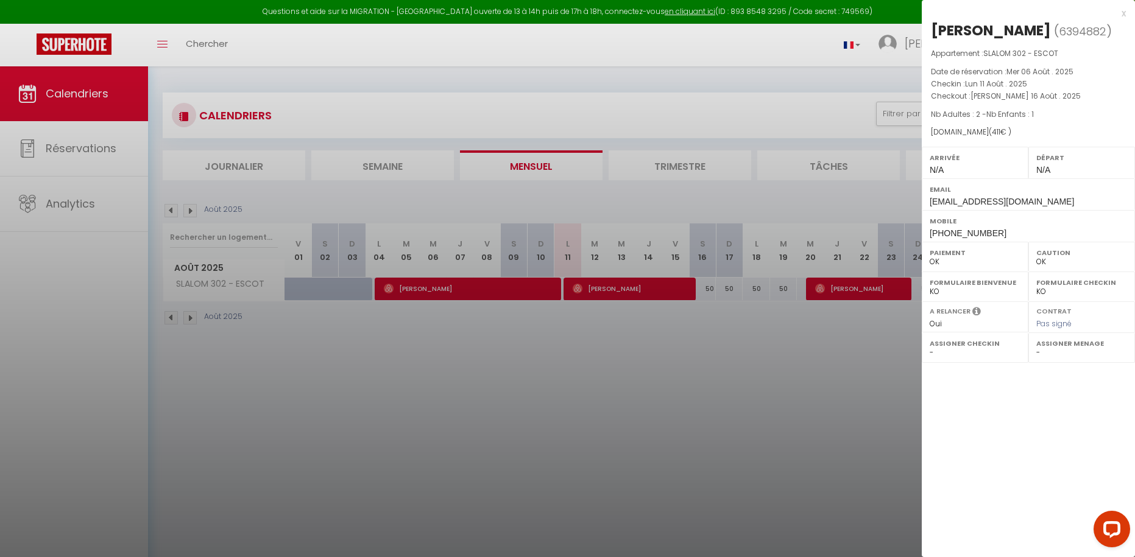 This screenshot has width=1135, height=557. I want to click on label: Formulaire Bienvenue, so click(974, 283).